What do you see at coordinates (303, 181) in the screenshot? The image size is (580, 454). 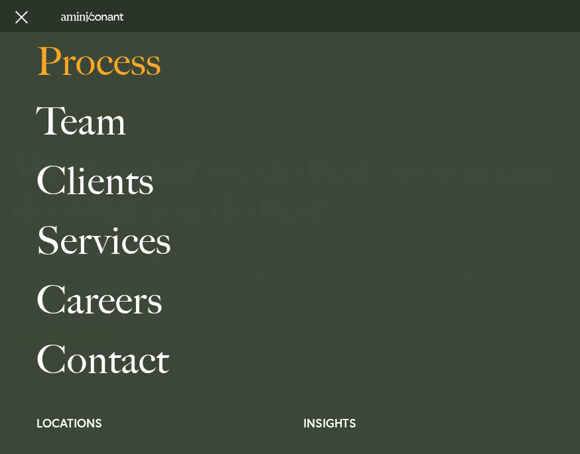 I see `a: Clients` at bounding box center [303, 181].